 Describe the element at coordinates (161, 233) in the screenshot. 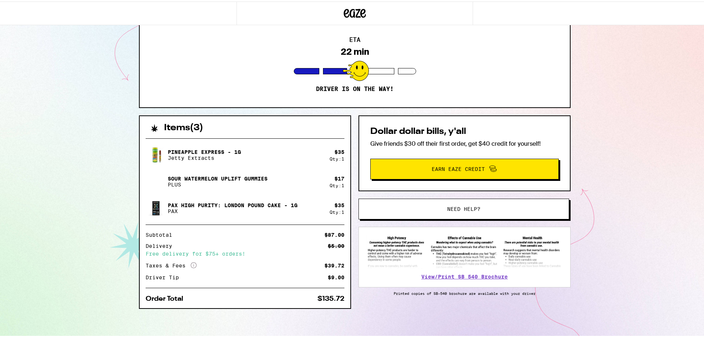

I see `div: Subtotal` at that location.